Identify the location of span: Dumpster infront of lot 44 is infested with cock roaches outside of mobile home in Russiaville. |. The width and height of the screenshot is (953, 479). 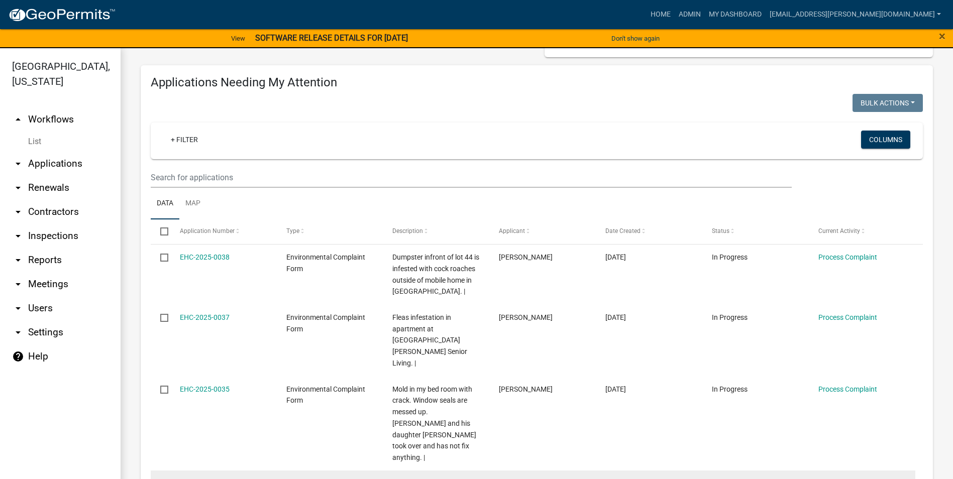
(436, 274).